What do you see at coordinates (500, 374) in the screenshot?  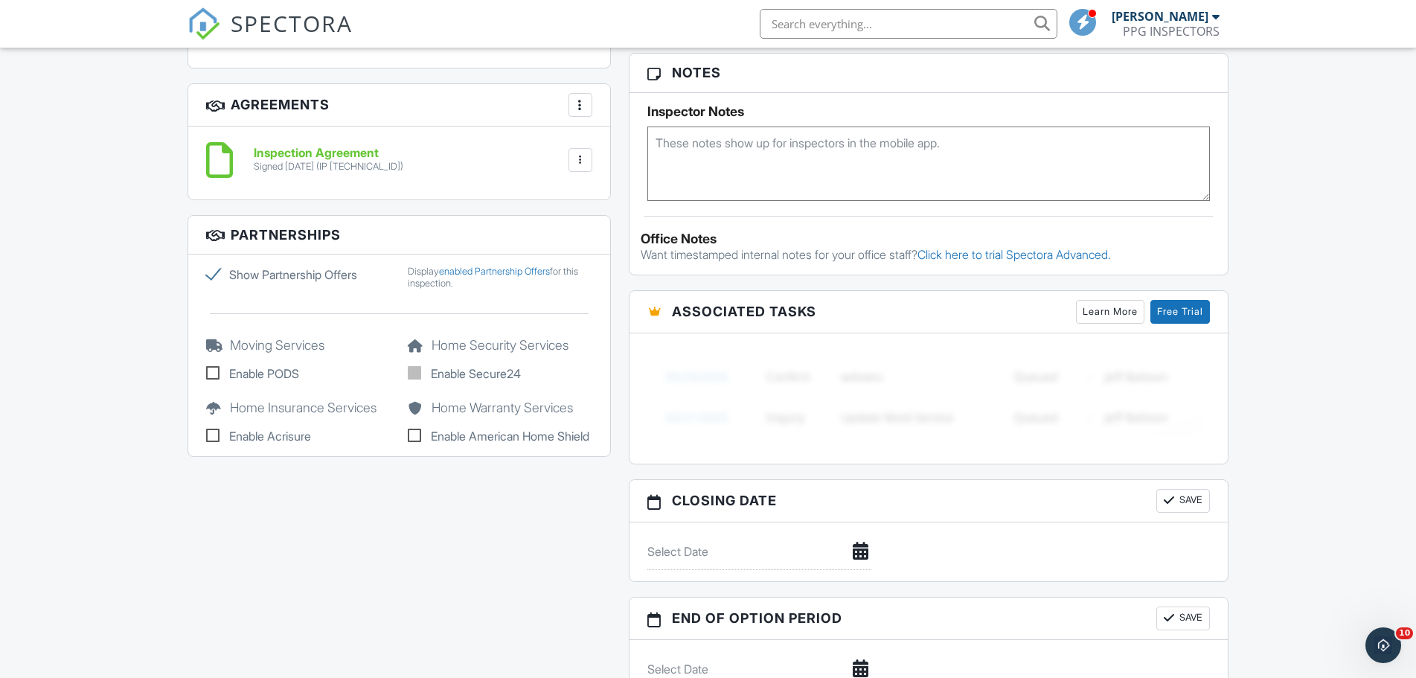 I see `label: Enable Secure24` at bounding box center [500, 374].